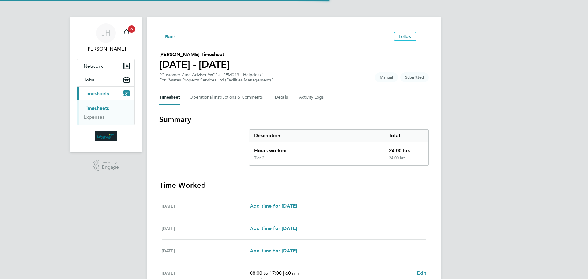  What do you see at coordinates (282, 97) in the screenshot?
I see `button: Details` at bounding box center [282, 97].